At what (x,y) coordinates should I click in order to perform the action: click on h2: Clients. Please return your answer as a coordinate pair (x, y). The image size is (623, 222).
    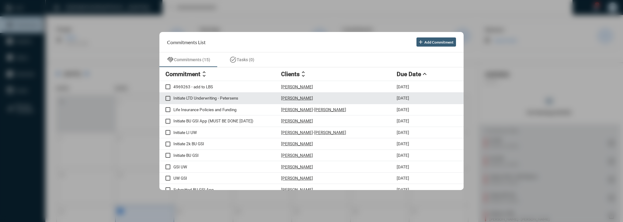
    Looking at the image, I should click on (290, 74).